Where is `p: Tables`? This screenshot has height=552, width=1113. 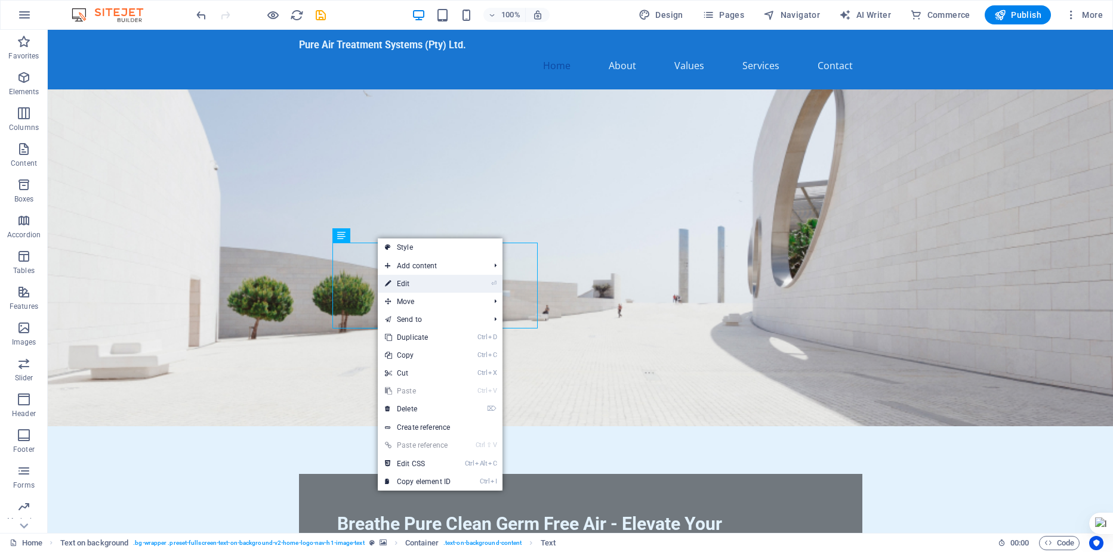
p: Tables is located at coordinates (24, 271).